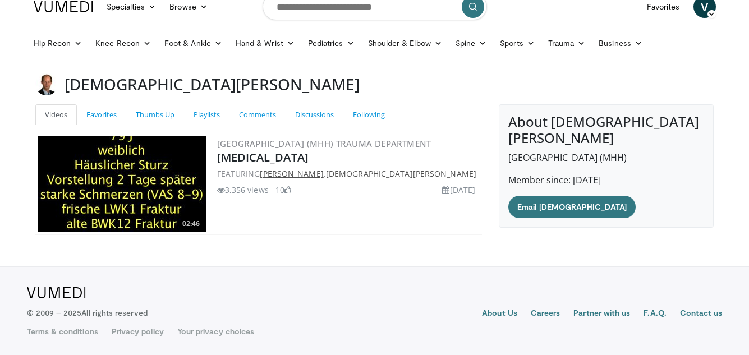 This screenshot has width=749, height=355. What do you see at coordinates (257, 114) in the screenshot?
I see `a: Comments` at bounding box center [257, 114].